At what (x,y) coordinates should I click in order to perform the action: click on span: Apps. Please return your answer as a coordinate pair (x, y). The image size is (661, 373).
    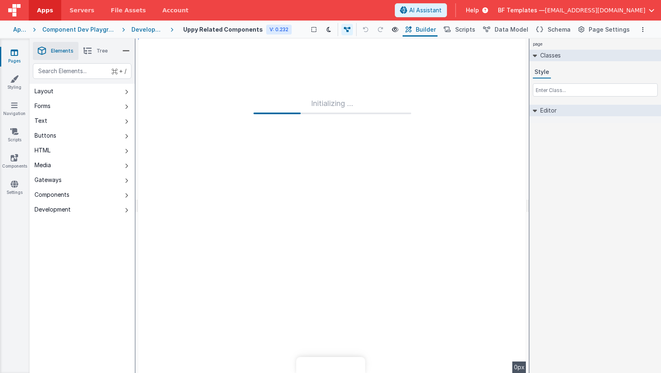
    Looking at the image, I should click on (45, 10).